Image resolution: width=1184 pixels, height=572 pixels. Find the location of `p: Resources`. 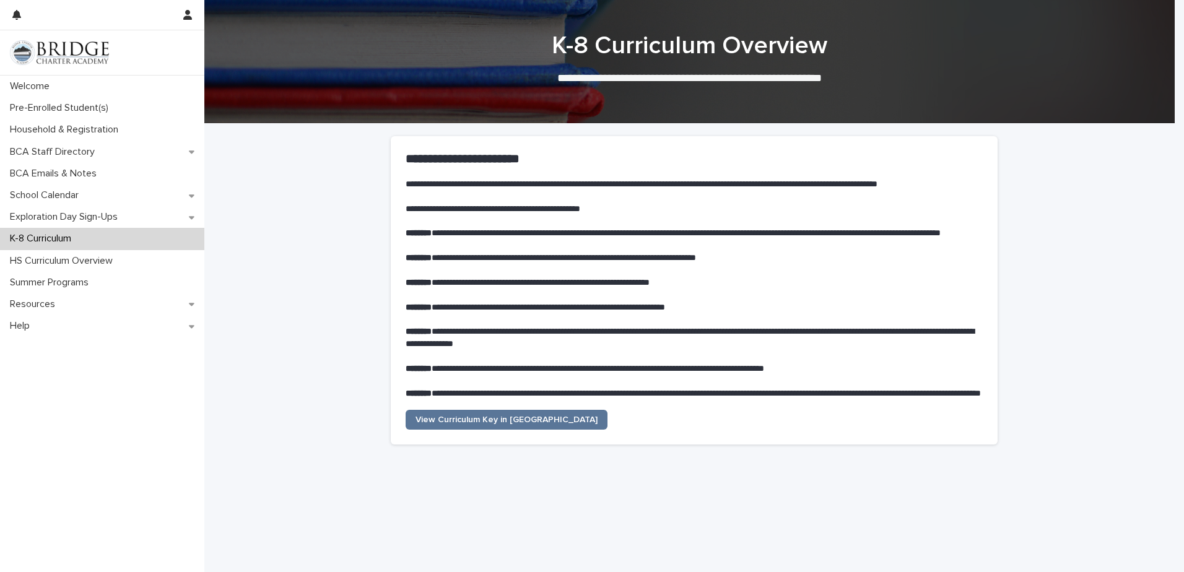

p: Resources is located at coordinates (35, 304).